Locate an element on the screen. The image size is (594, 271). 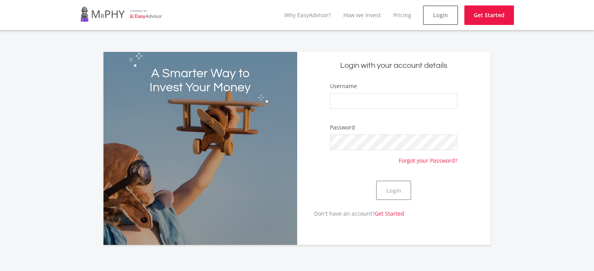
p: Don't have an account? is located at coordinates (351, 214).